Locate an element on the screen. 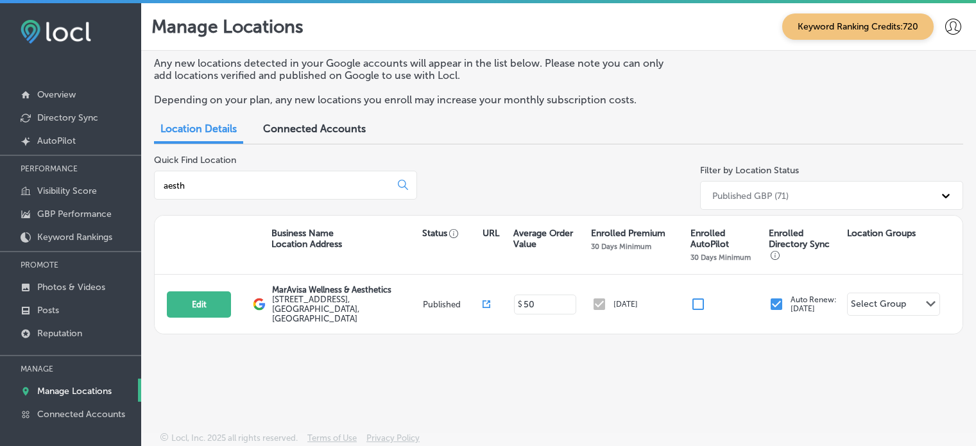 This screenshot has height=446, width=976. p: Posts is located at coordinates (48, 310).